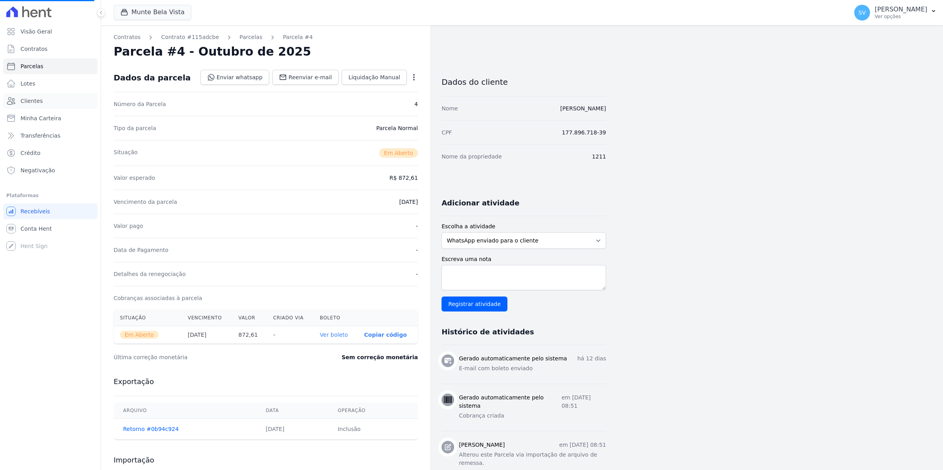 The height and width of the screenshot is (470, 943). Describe the element at coordinates (50, 229) in the screenshot. I see `a: Conta Hent` at that location.